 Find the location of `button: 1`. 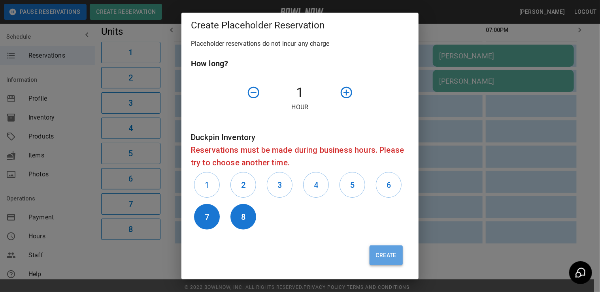

button: 1 is located at coordinates (207, 185).